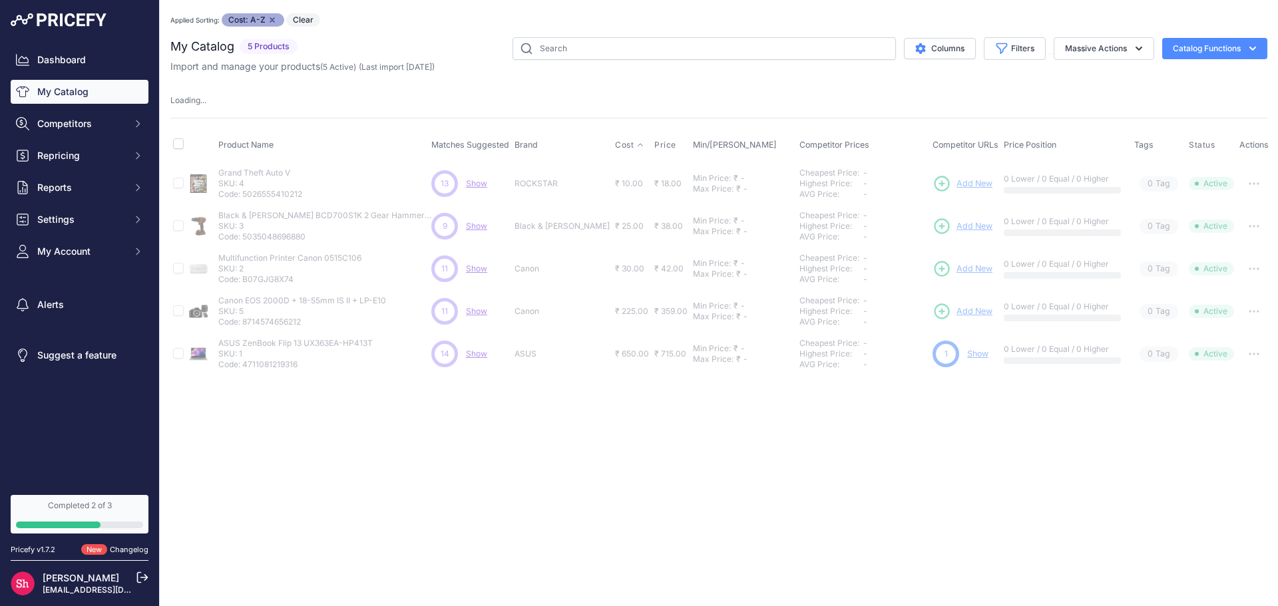  I want to click on span: Cost, so click(624, 145).